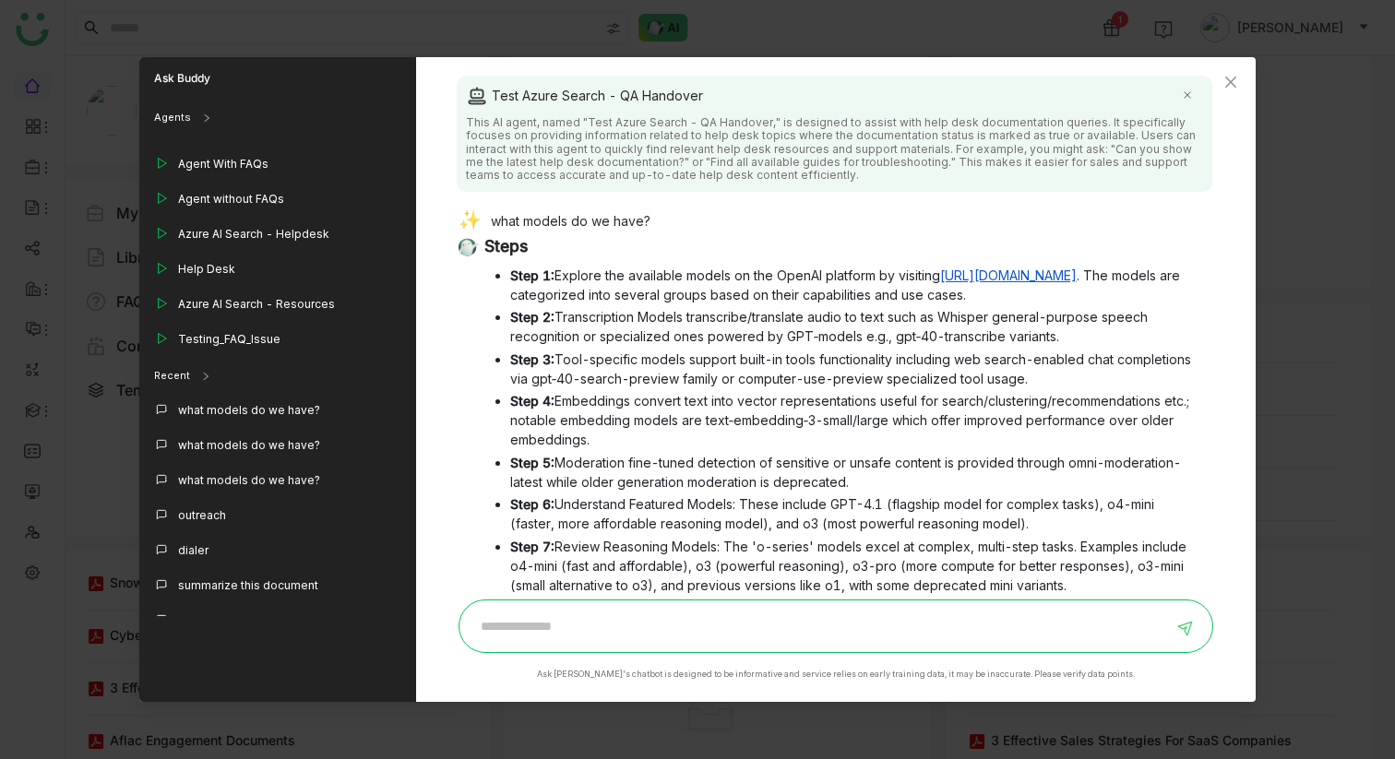  I want to click on li: Explore the available models on the OpenAI platform by visiting . The models are categorized into..., so click(854, 285).